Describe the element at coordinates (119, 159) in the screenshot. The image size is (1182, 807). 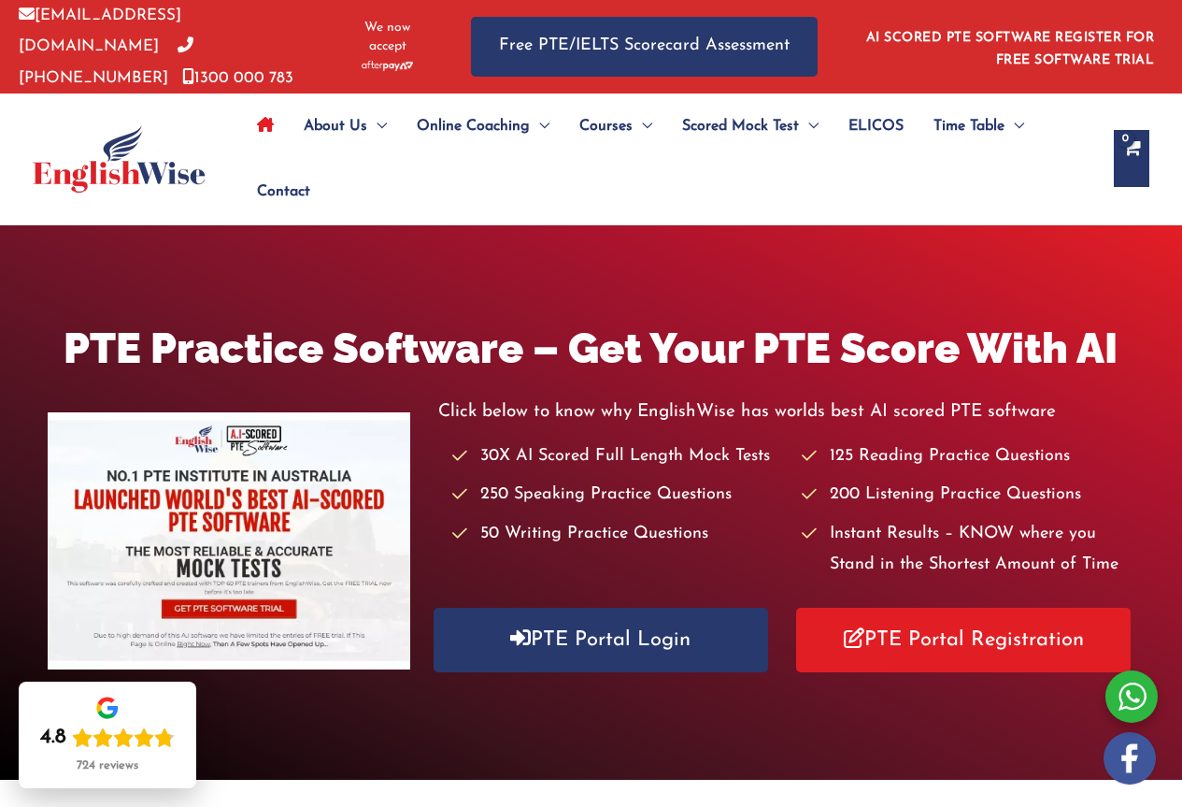
I see `img: cropped-ew-logo` at that location.